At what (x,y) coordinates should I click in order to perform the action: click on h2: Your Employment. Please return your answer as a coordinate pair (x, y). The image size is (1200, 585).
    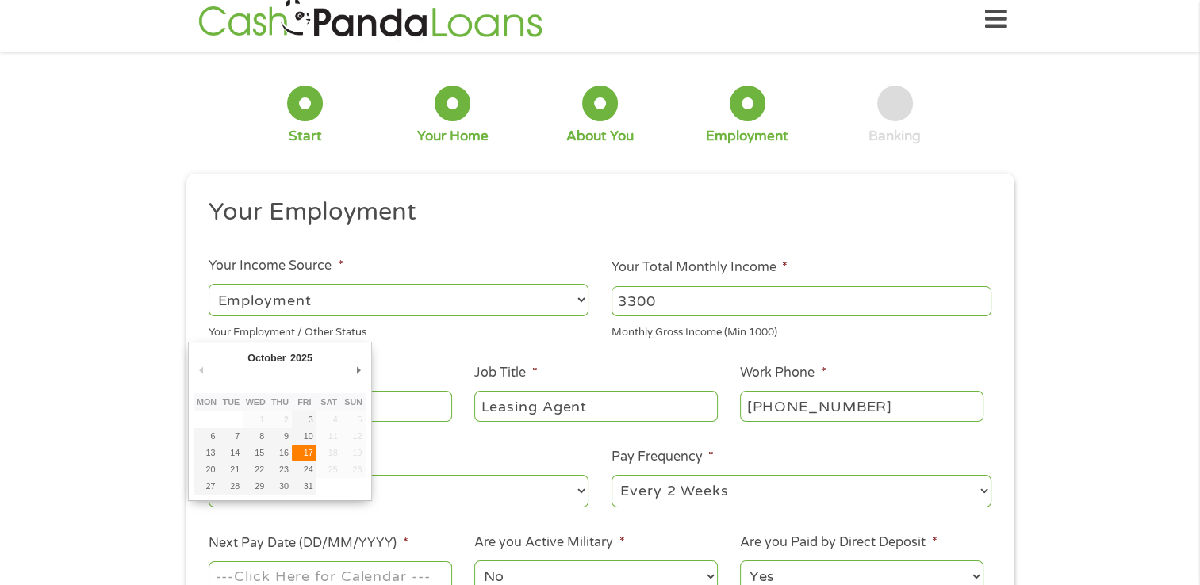
    Looking at the image, I should click on (594, 213).